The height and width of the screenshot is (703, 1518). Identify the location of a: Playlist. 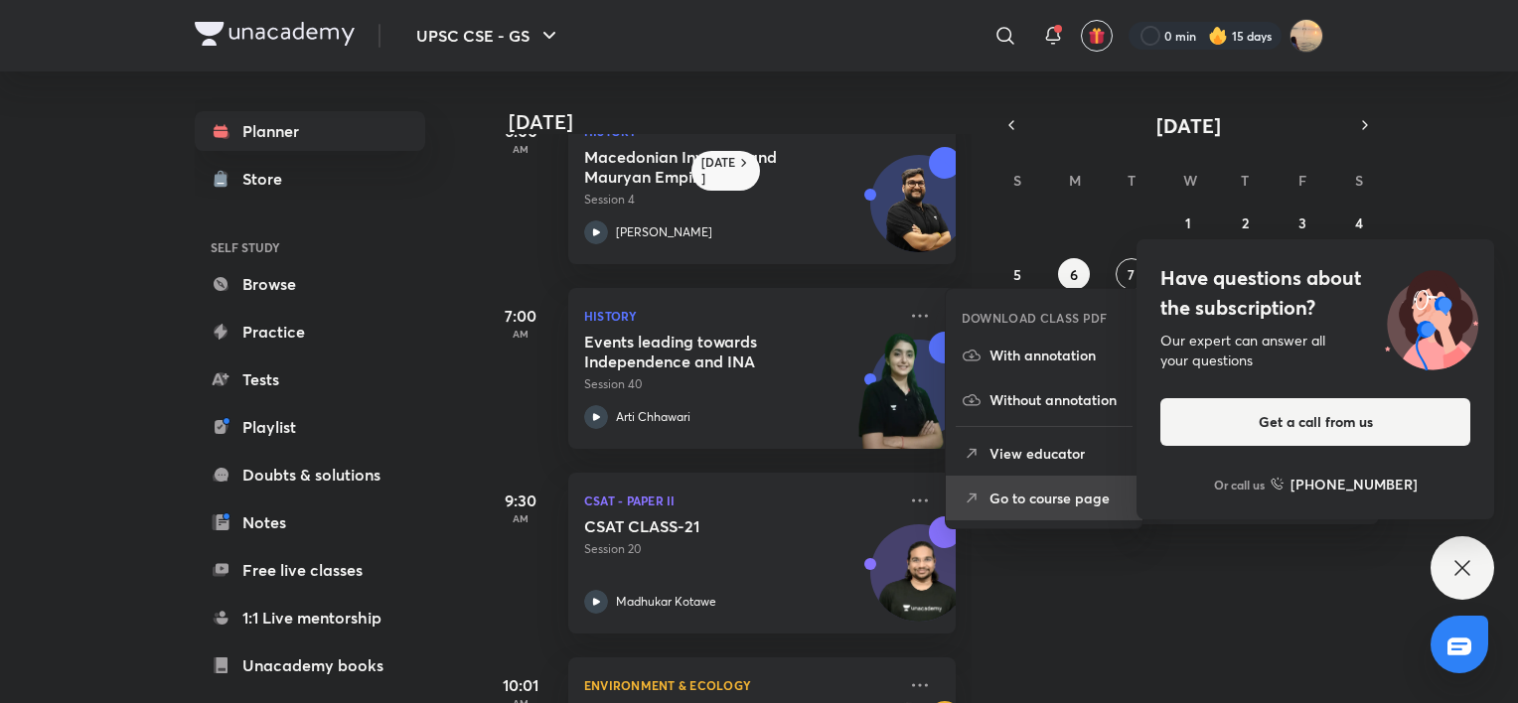
(310, 427).